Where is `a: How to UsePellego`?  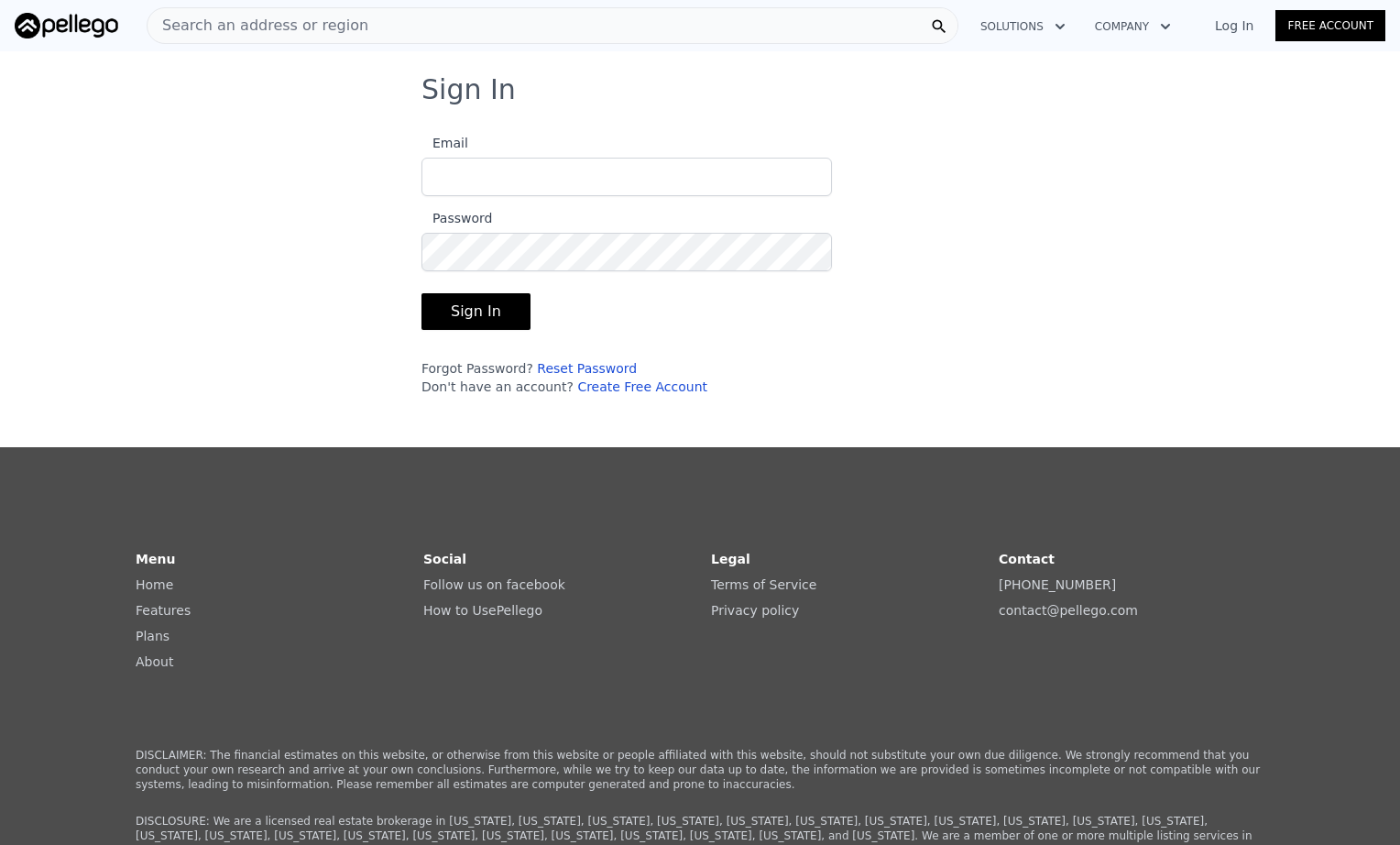
a: How to UsePellego is located at coordinates (482, 611).